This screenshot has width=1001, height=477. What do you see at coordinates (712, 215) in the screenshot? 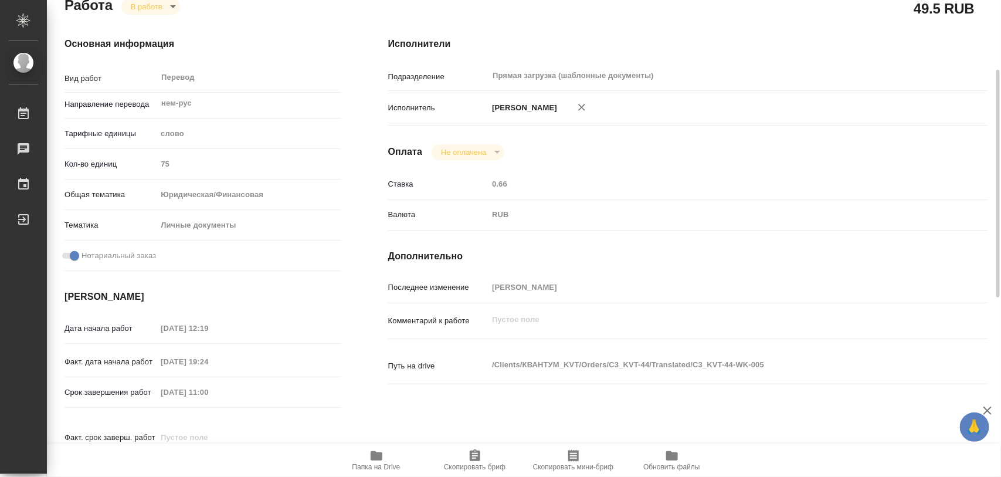
I see `div: RUB` at bounding box center [712, 215].